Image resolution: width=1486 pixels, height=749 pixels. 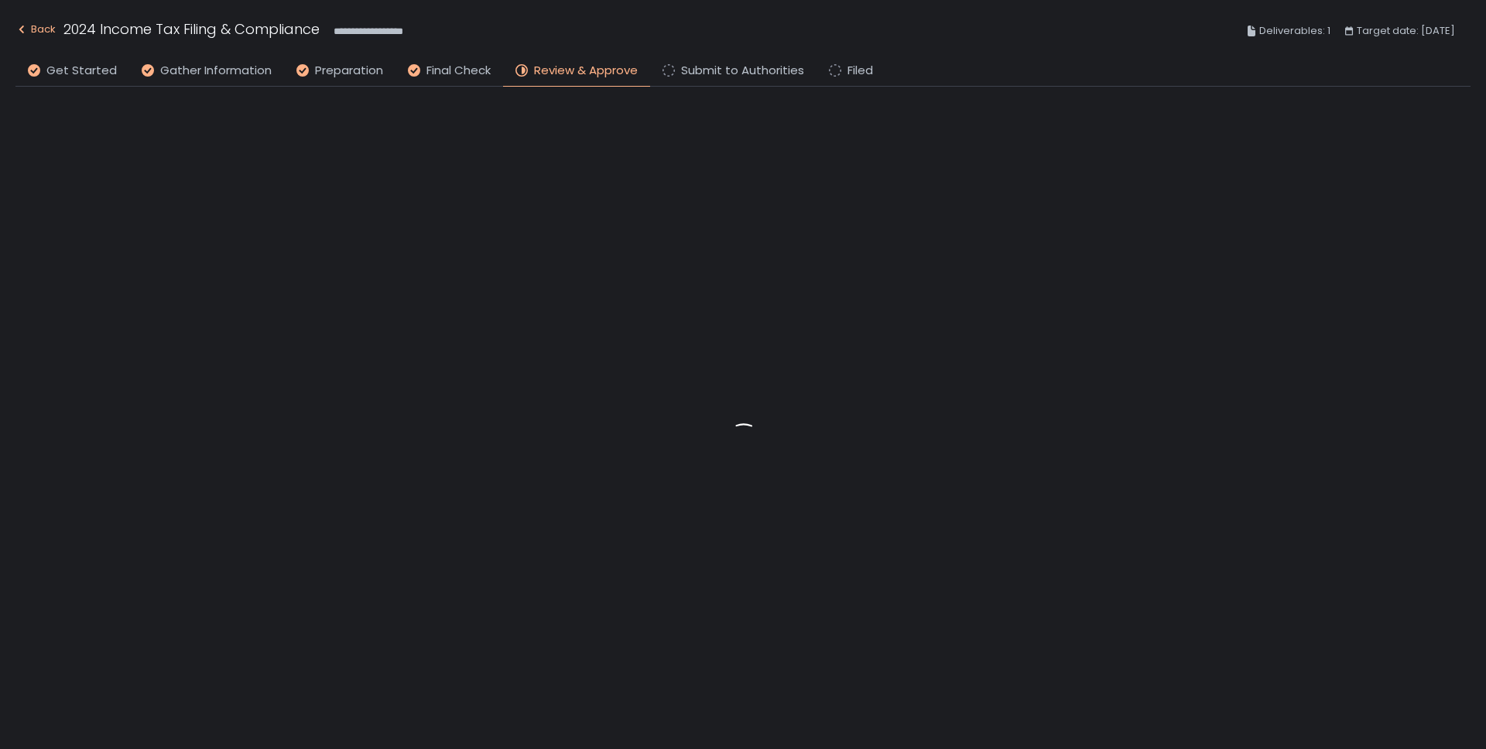 I want to click on button: Back, so click(x=36, y=31).